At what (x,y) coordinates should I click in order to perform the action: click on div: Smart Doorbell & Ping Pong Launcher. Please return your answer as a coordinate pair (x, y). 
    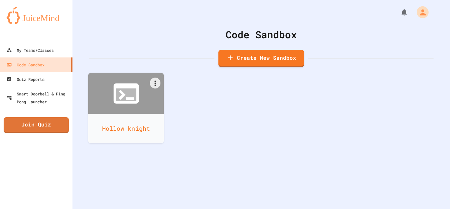
    Looking at the image, I should click on (38, 98).